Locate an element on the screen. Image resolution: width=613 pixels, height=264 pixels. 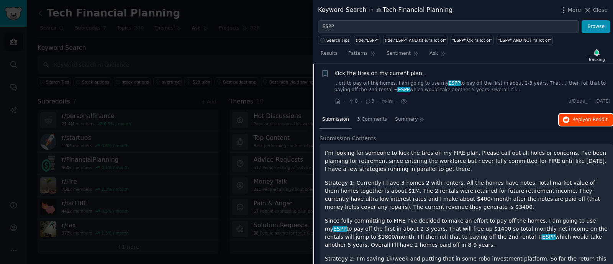
span: Results is located at coordinates (329, 54).